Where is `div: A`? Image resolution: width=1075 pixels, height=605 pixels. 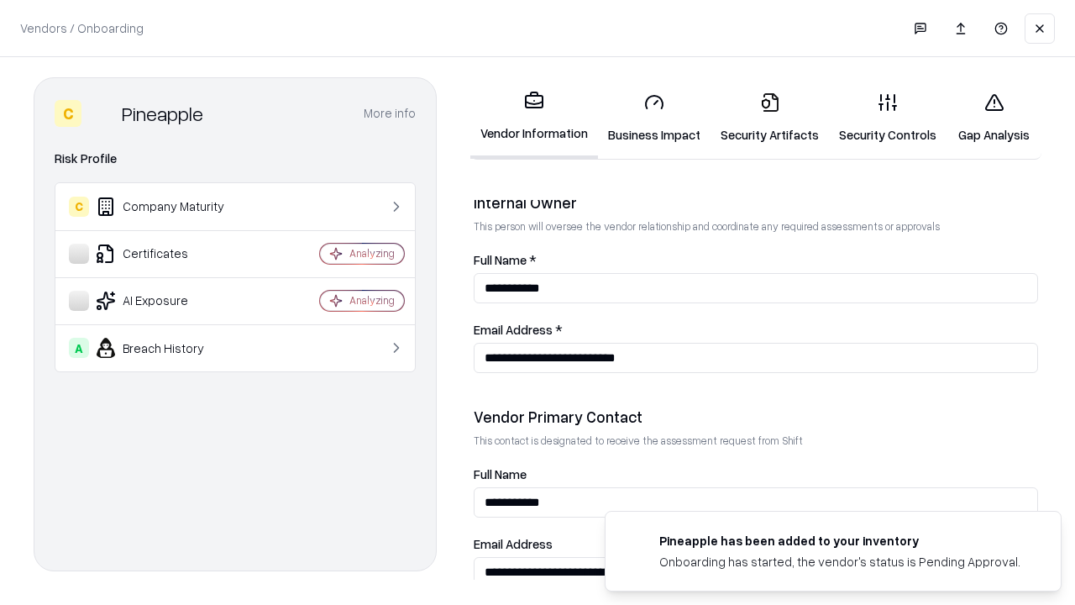 div: A is located at coordinates (79, 348).